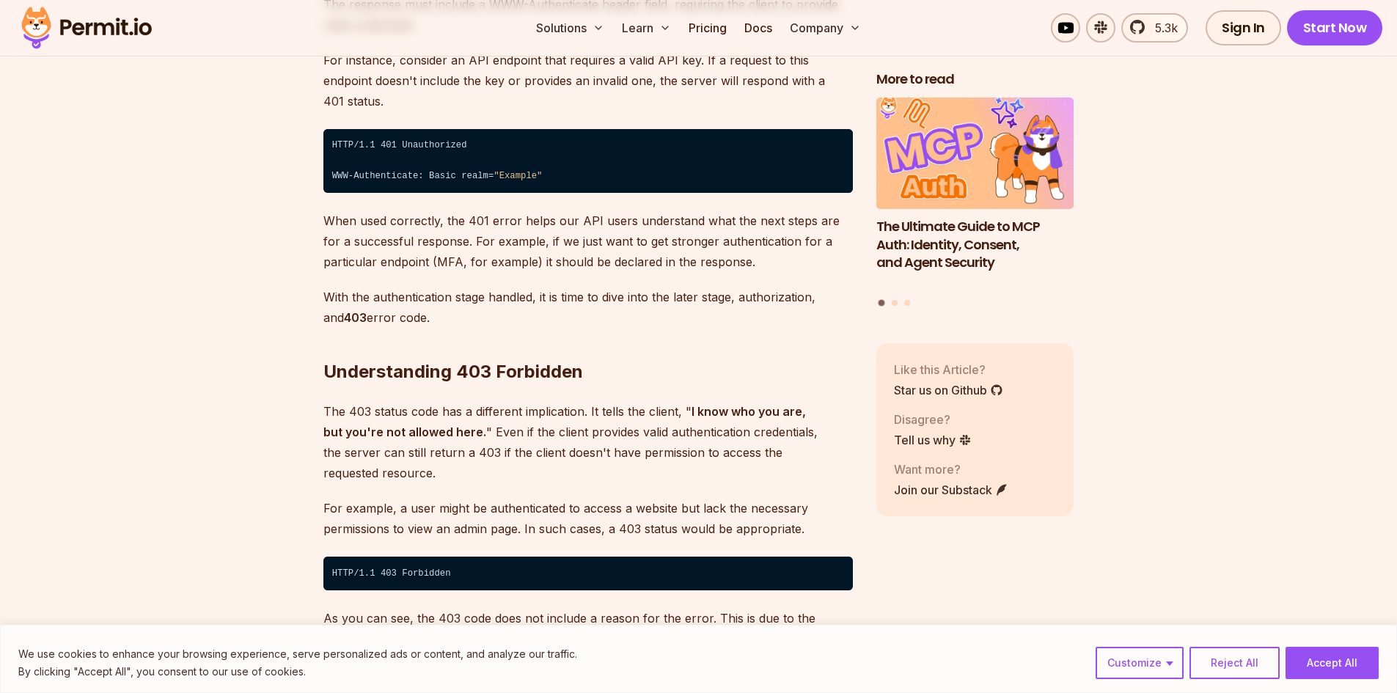  What do you see at coordinates (933, 439) in the screenshot?
I see `a: Tell us why` at bounding box center [933, 439].